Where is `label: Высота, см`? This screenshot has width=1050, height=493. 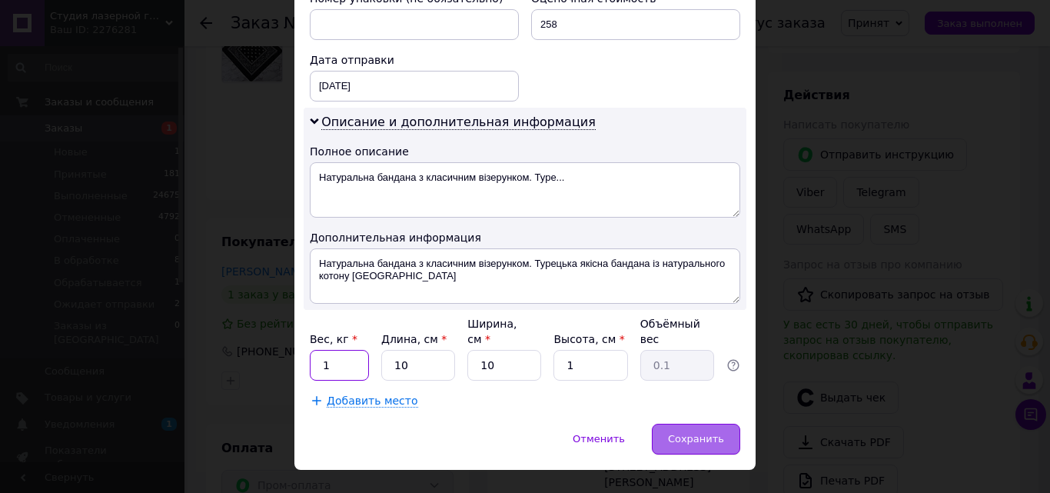 label: Высота, см is located at coordinates (589, 339).